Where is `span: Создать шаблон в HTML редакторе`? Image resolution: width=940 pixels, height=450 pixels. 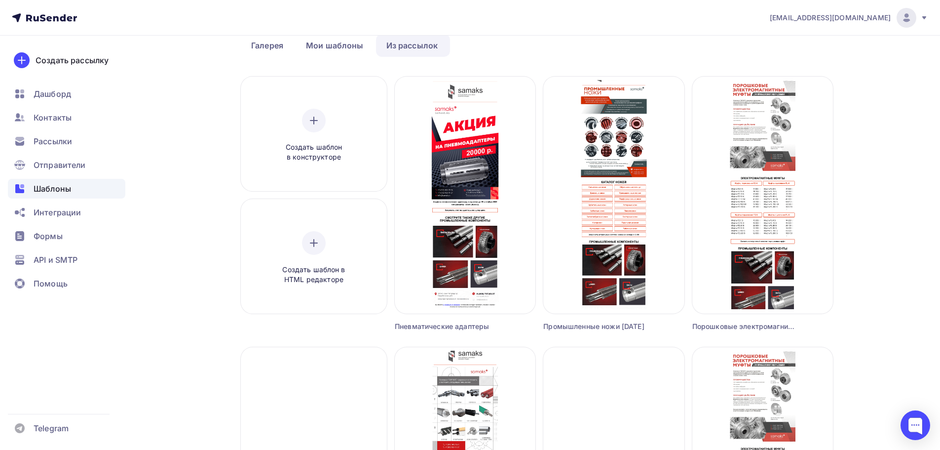
span: Создать шаблон в HTML редакторе is located at coordinates (314, 274).